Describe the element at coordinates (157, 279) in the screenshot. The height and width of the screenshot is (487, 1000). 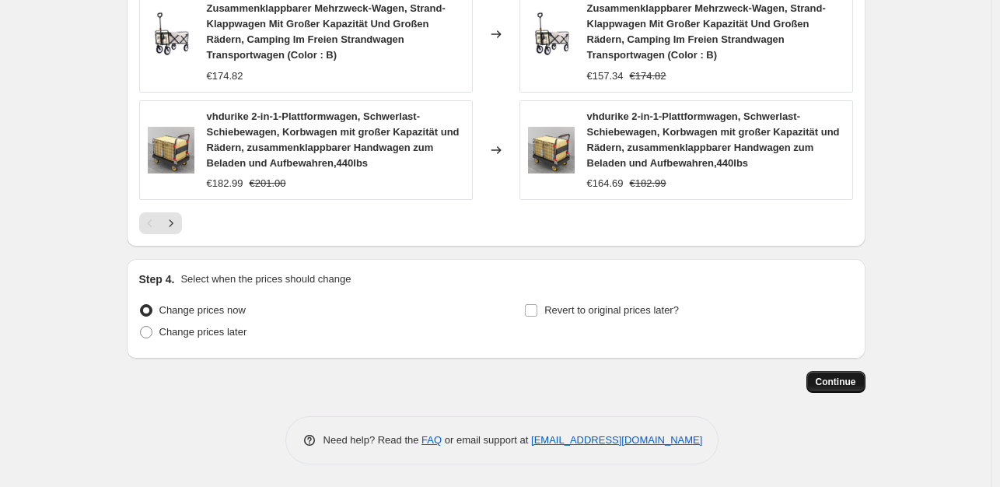
I see `h2: Step 4.` at that location.